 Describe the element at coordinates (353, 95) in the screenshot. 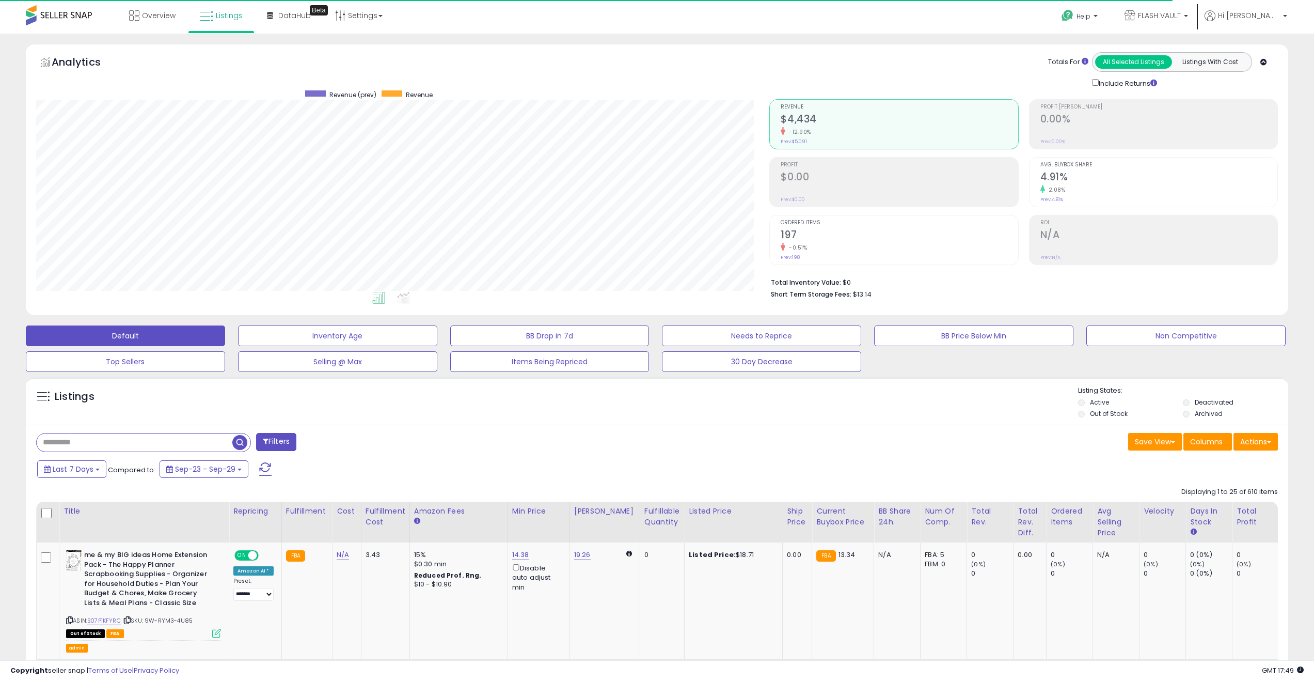

I see `span: Revenue (prev)` at that location.